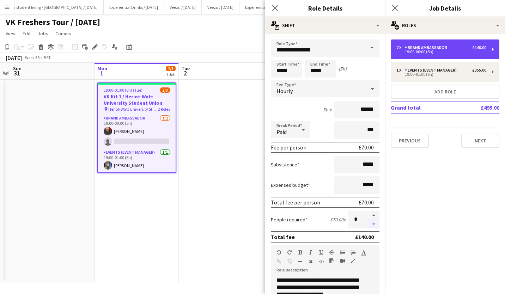 The height and width of the screenshot is (294, 505). I want to click on div: 2 x, so click(401, 48).